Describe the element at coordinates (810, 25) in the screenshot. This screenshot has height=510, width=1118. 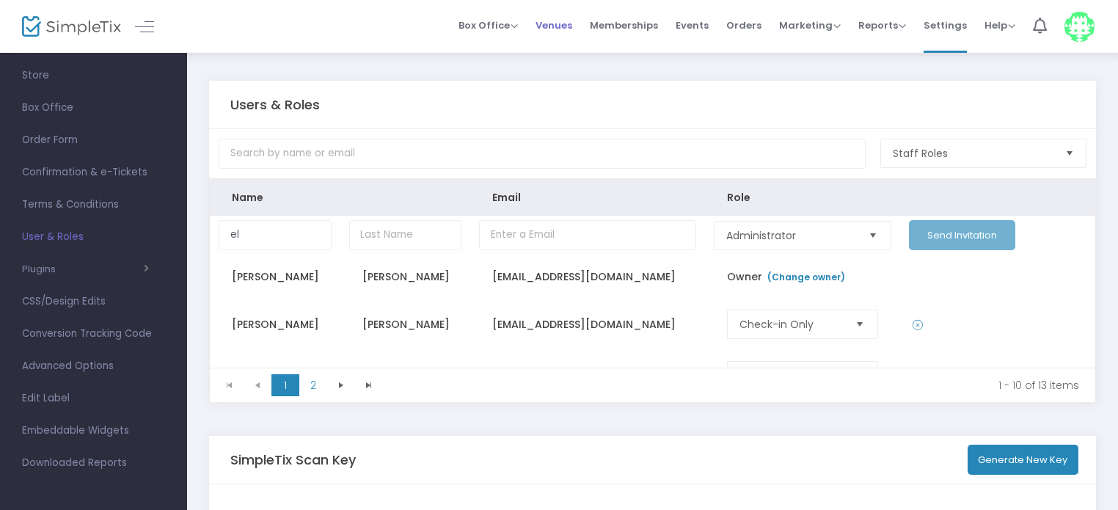
I see `span: Marketing` at that location.